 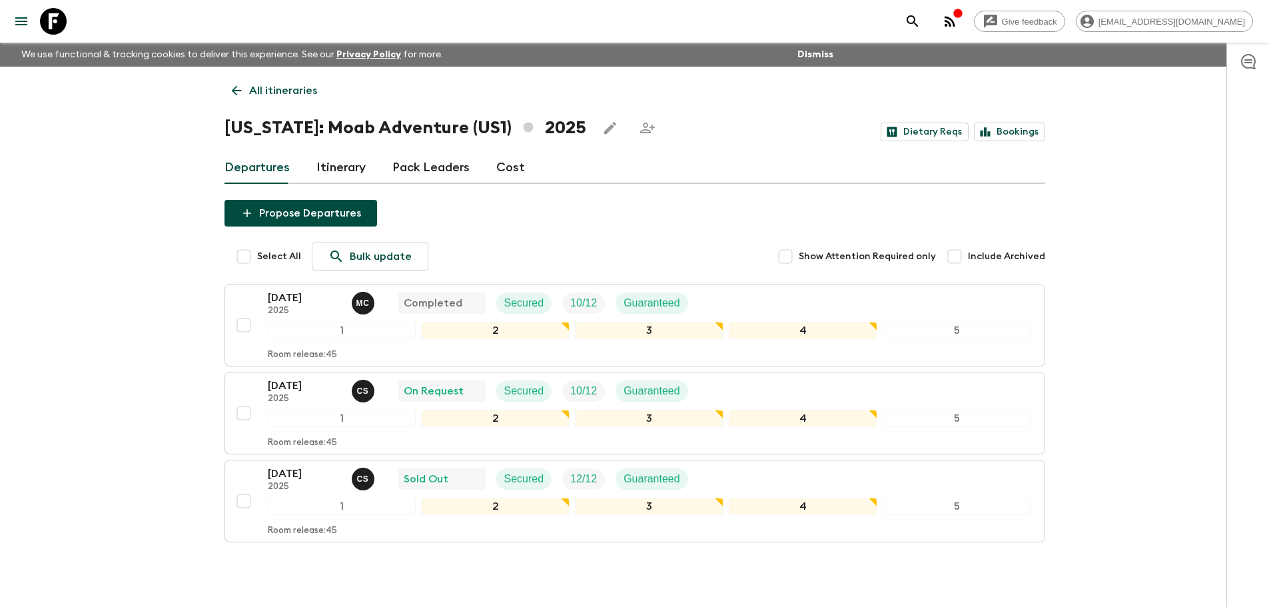 What do you see at coordinates (283, 91) in the screenshot?
I see `p: All itineraries` at bounding box center [283, 91].